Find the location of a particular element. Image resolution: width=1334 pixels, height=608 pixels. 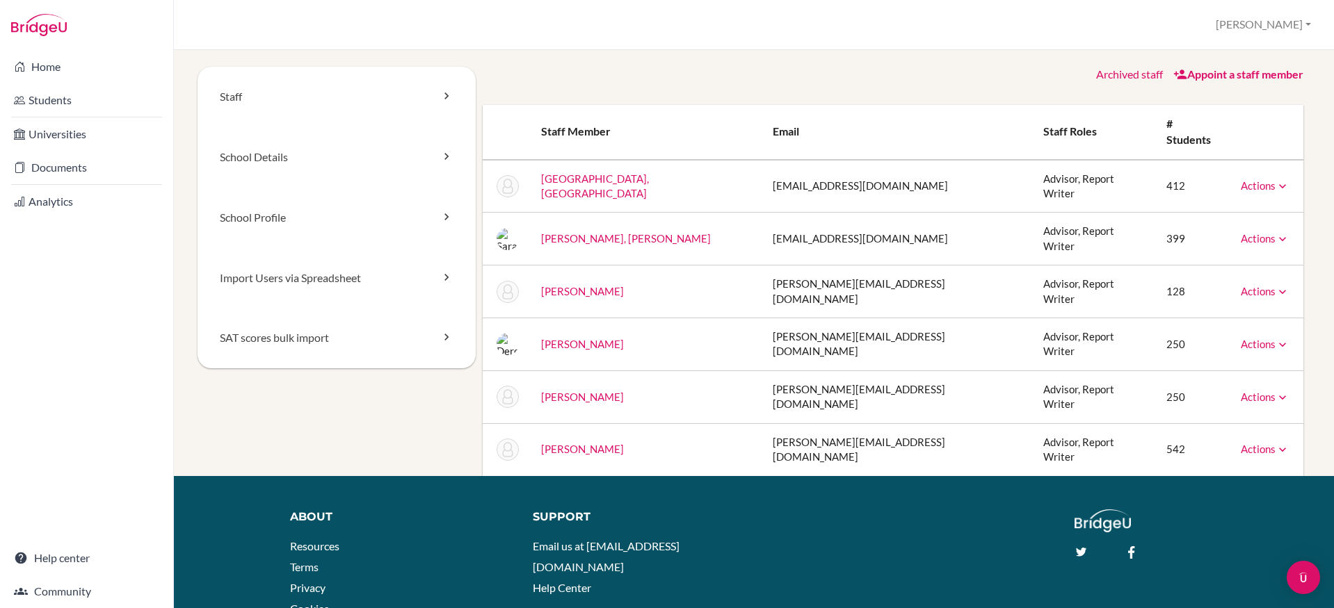

img: Tamana Chanrai-Hills is located at coordinates (508, 186).